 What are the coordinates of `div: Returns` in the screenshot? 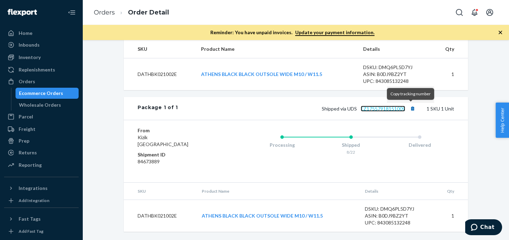 It's located at (28, 152).